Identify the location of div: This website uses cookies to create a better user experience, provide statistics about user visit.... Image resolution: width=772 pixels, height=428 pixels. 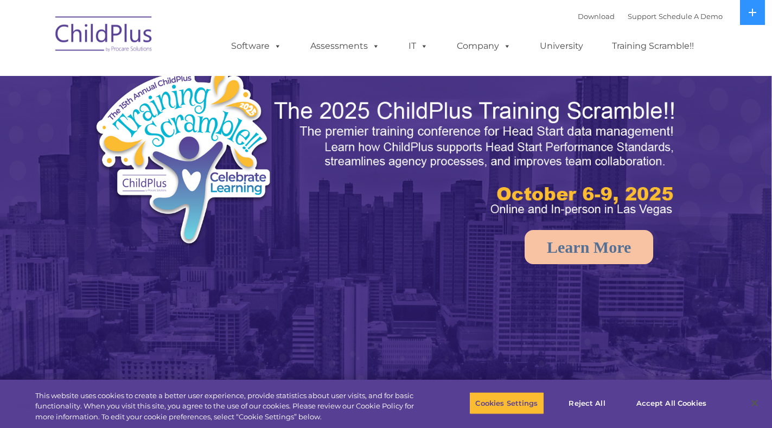
(230, 406).